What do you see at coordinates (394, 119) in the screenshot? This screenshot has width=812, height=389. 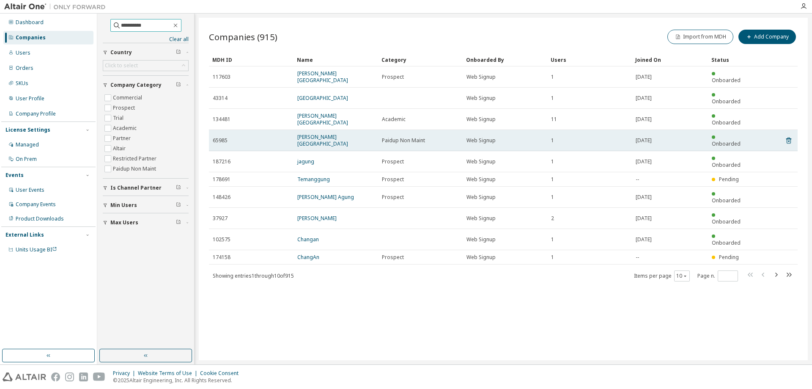 I see `span: Academic` at bounding box center [394, 119].